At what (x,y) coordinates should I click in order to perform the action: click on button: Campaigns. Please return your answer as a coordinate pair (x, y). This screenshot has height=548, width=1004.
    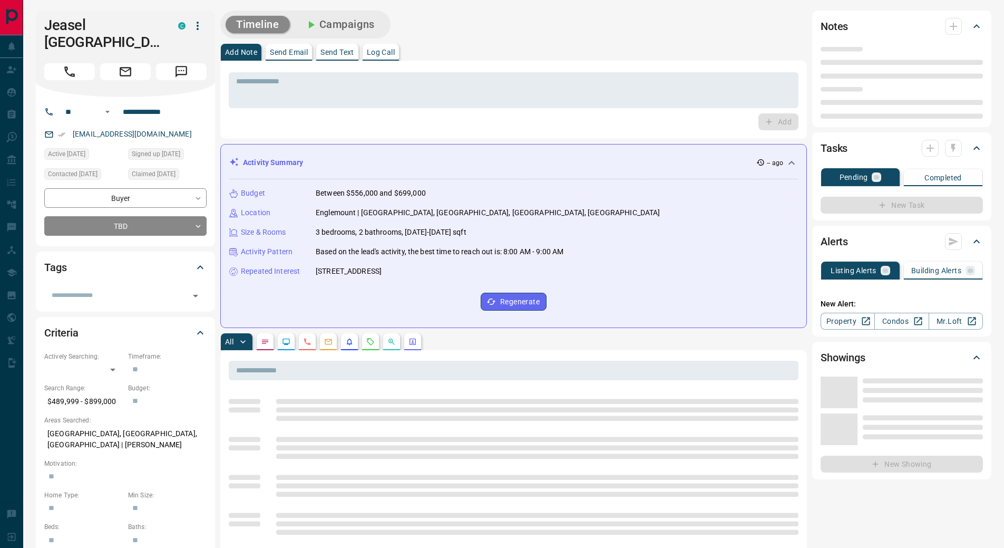
    Looking at the image, I should click on (340, 24).